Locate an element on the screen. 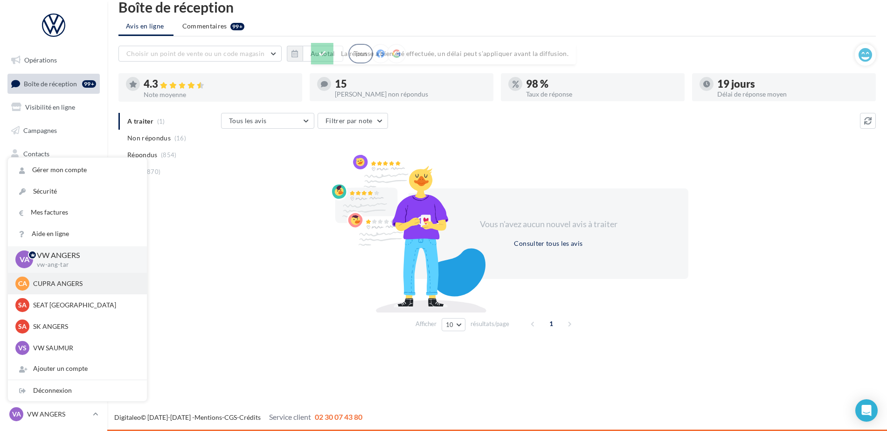 This screenshot has width=887, height=431. span: Service client is located at coordinates (290, 417).